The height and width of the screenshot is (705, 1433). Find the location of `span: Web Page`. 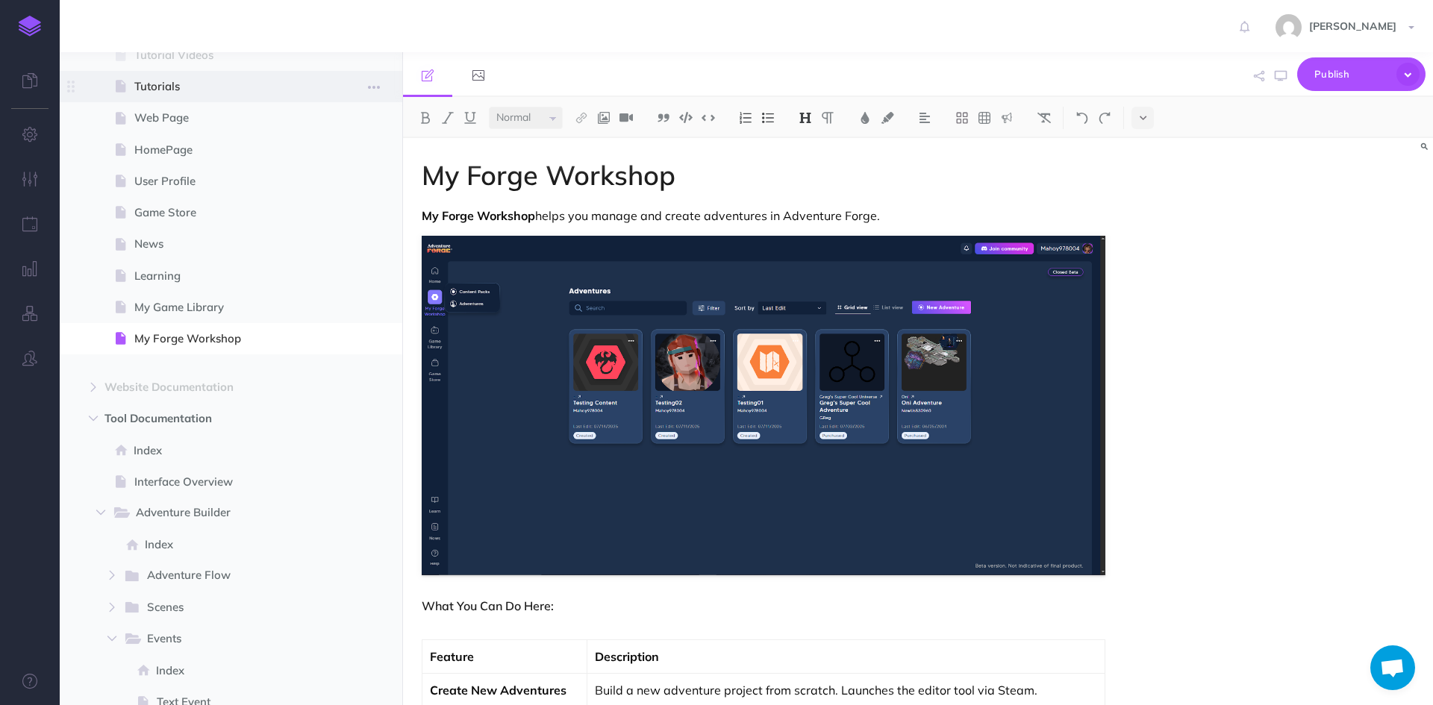

span: Web Page is located at coordinates (223, 118).